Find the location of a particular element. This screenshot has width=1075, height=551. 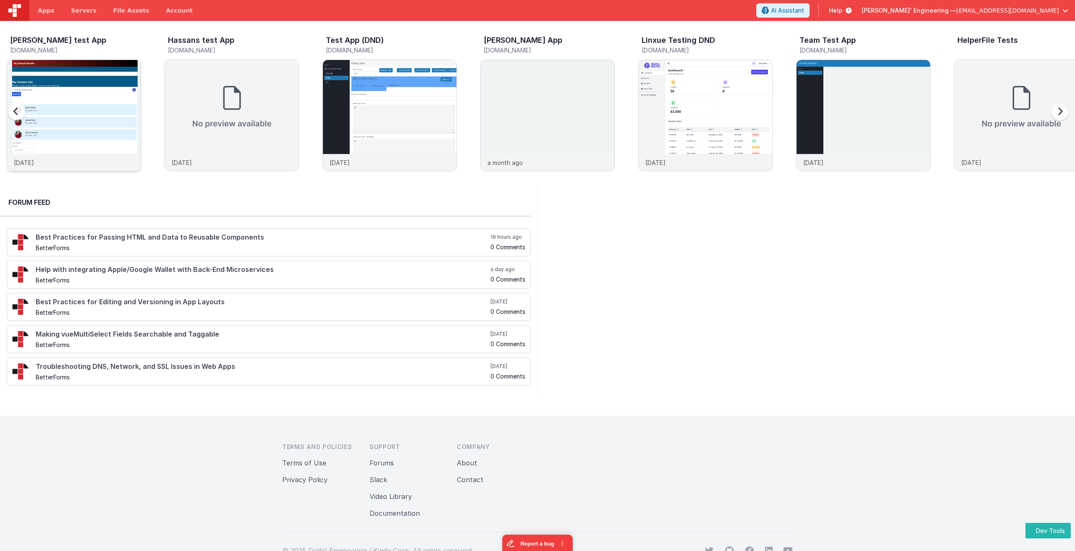

button: Forums is located at coordinates (382, 463).